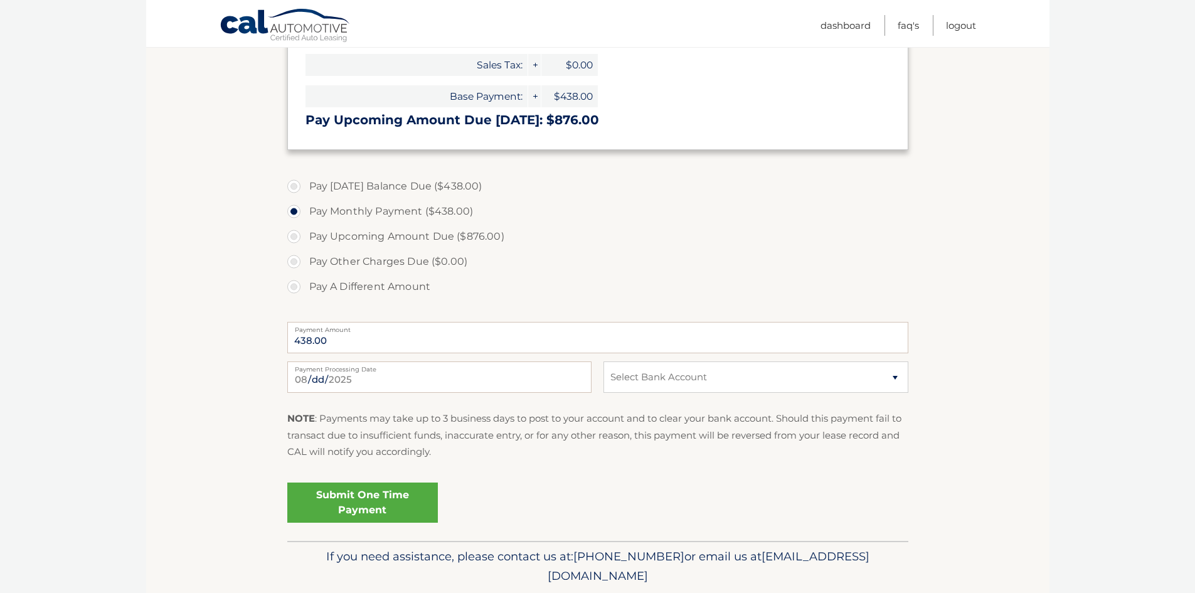 The image size is (1195, 593). I want to click on label: Payment Processing Date, so click(439, 366).